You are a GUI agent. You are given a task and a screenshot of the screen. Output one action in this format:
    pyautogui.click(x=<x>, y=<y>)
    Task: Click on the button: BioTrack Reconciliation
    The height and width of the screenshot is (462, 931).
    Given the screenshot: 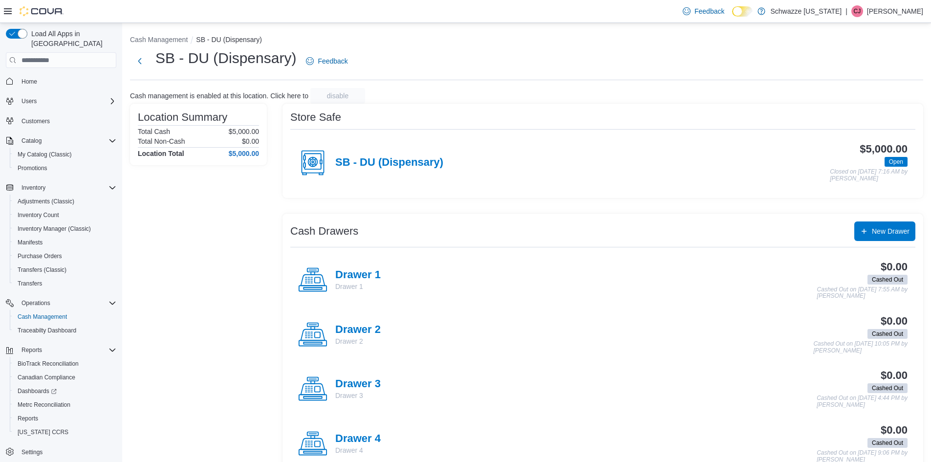 What is the action you would take?
    pyautogui.click(x=65, y=364)
    